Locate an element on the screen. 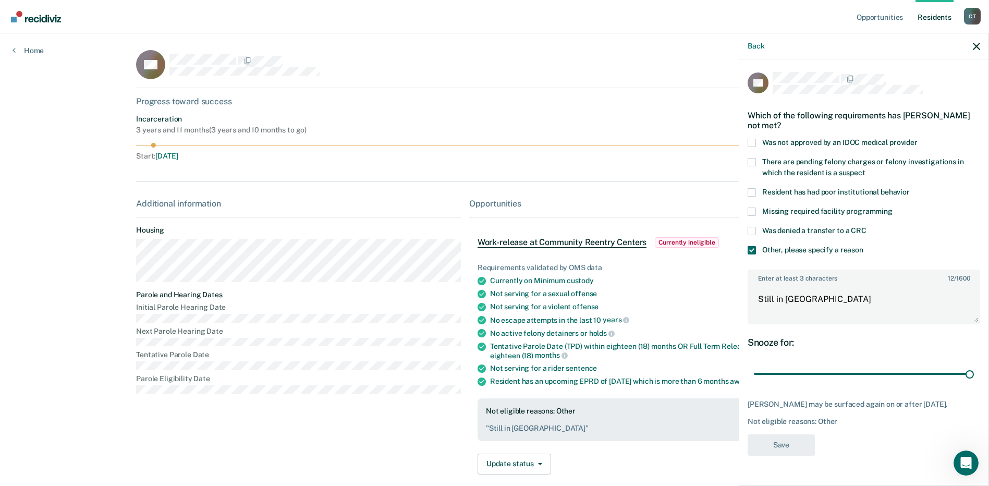 The width and height of the screenshot is (989, 486). span: 12 is located at coordinates (951, 279).